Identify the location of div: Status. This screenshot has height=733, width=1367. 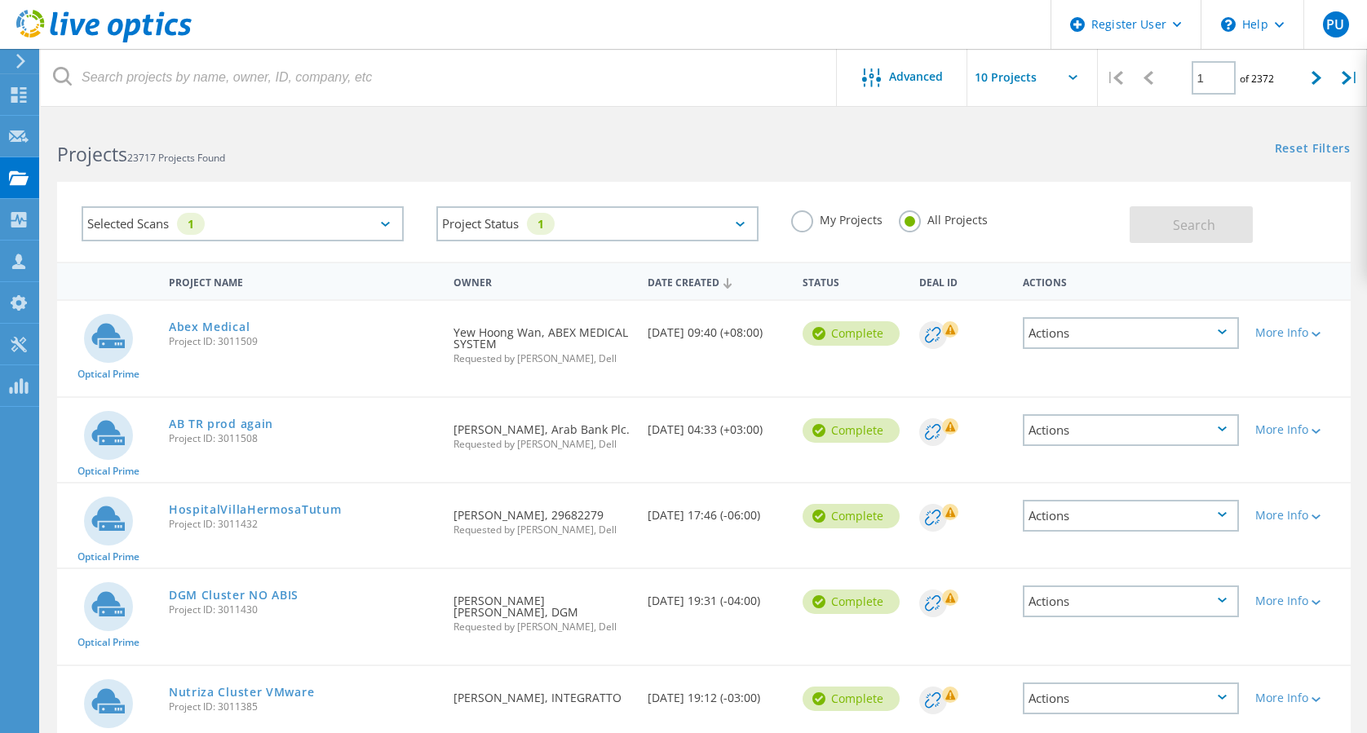
(852, 281).